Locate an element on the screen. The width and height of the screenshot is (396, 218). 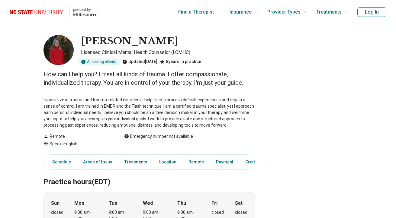
a: Treatments is located at coordinates (136, 162).